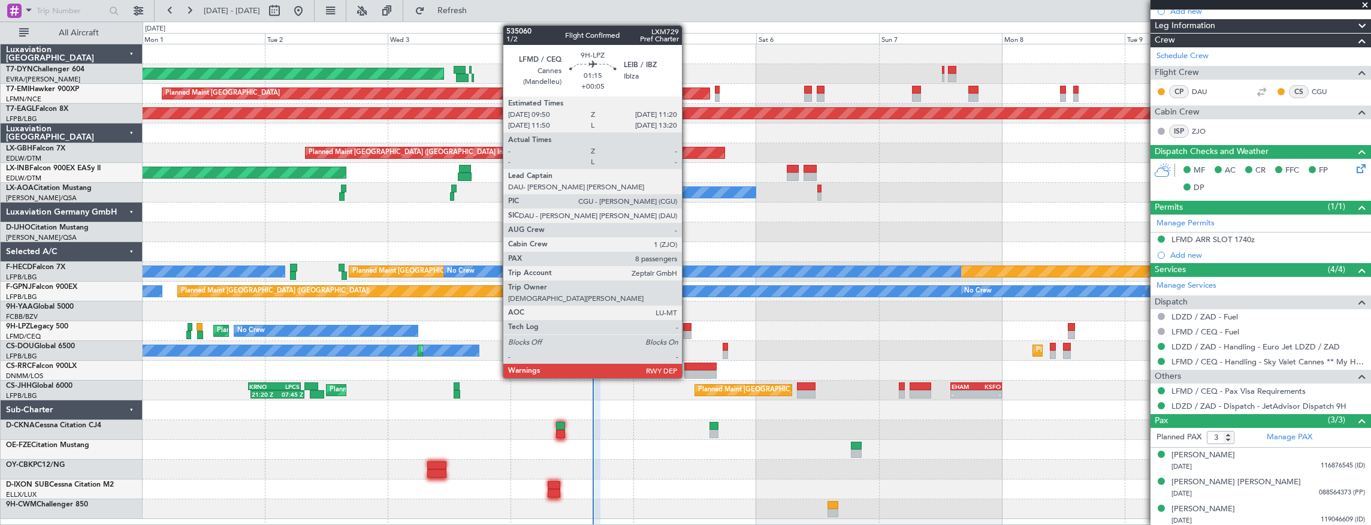  I want to click on div: Thu 4, so click(572, 38).